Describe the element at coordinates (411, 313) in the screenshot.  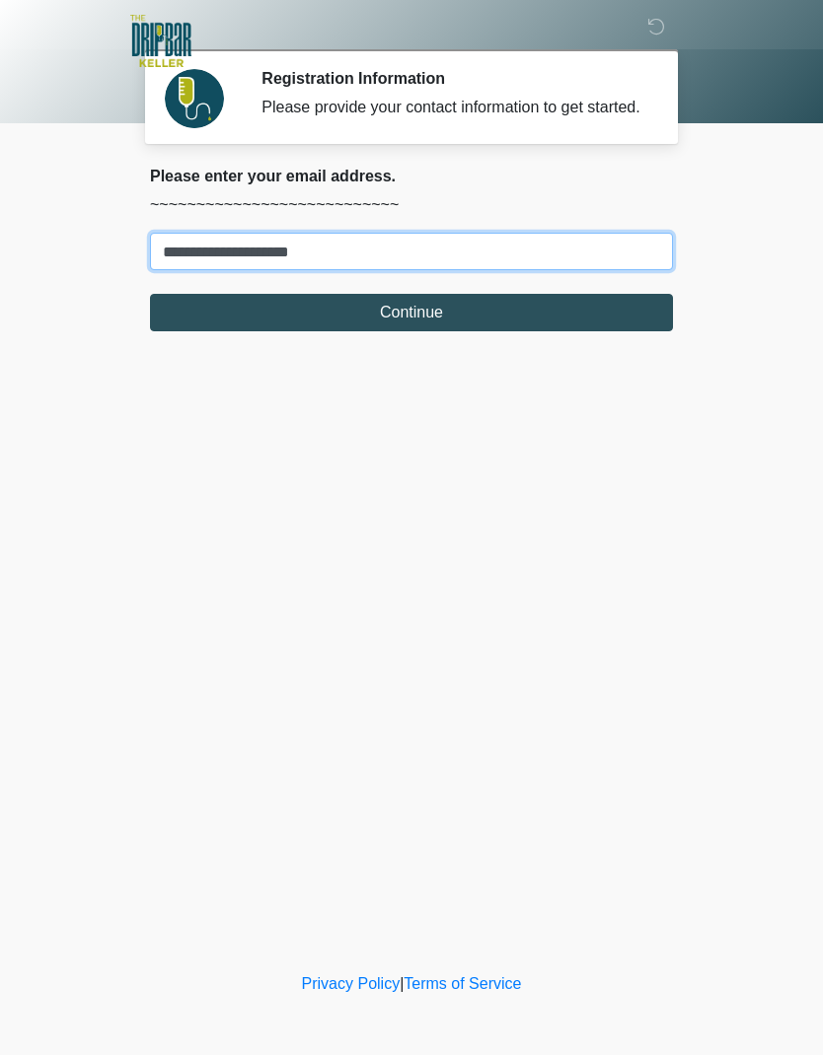
I see `button: Continue` at that location.